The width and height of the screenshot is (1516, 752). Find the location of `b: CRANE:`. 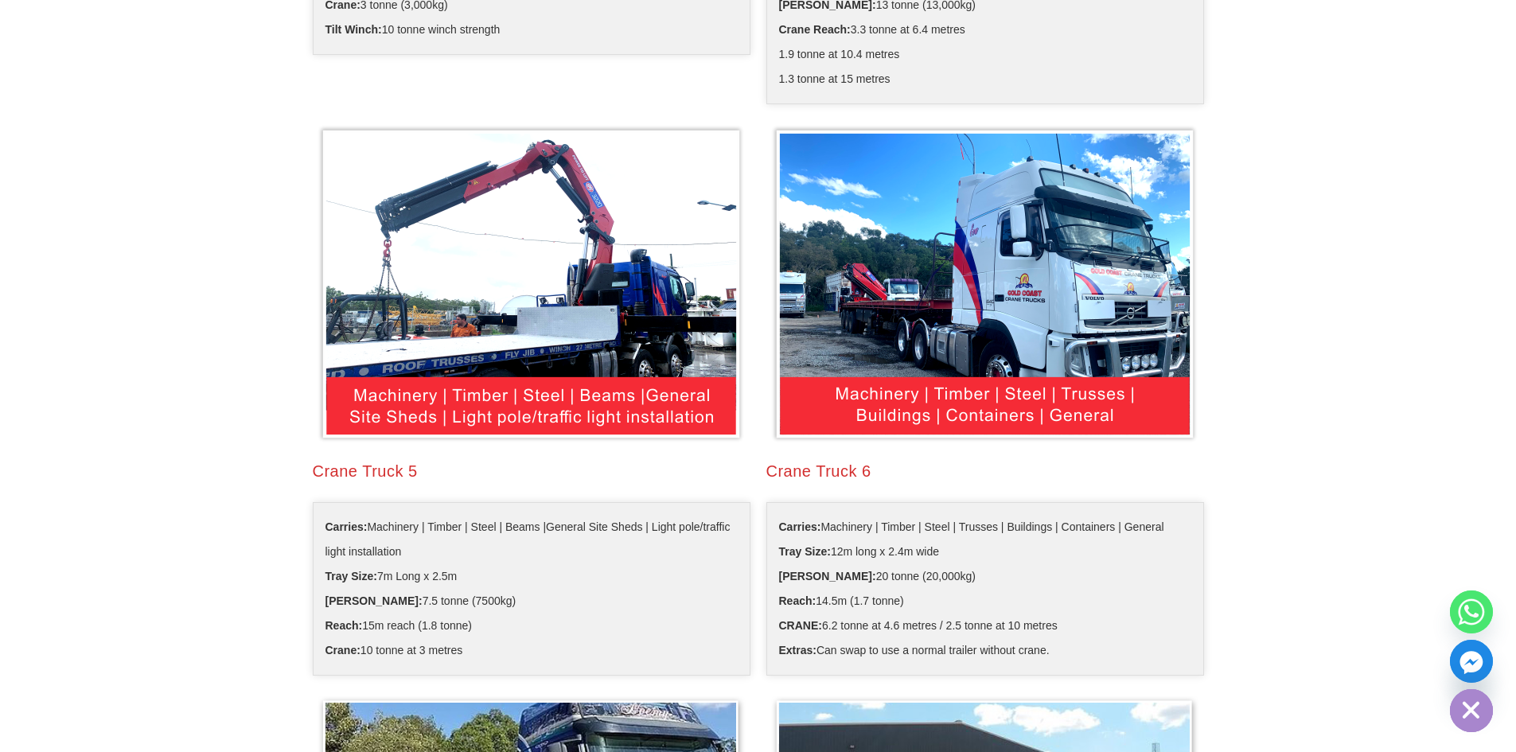

b: CRANE: is located at coordinates (800, 625).